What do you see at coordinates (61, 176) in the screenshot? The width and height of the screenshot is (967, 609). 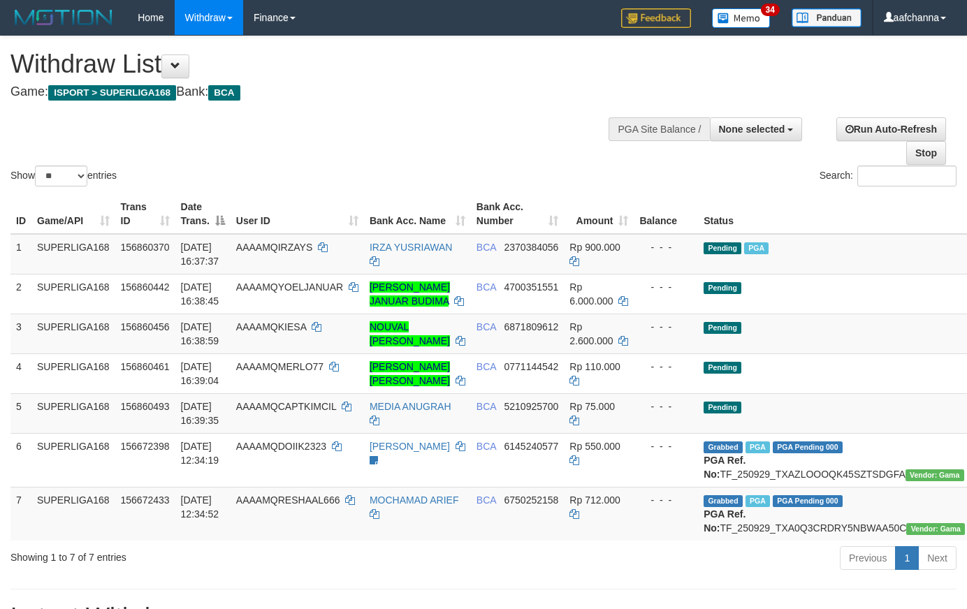 I see `select: Showentries` at bounding box center [61, 176].